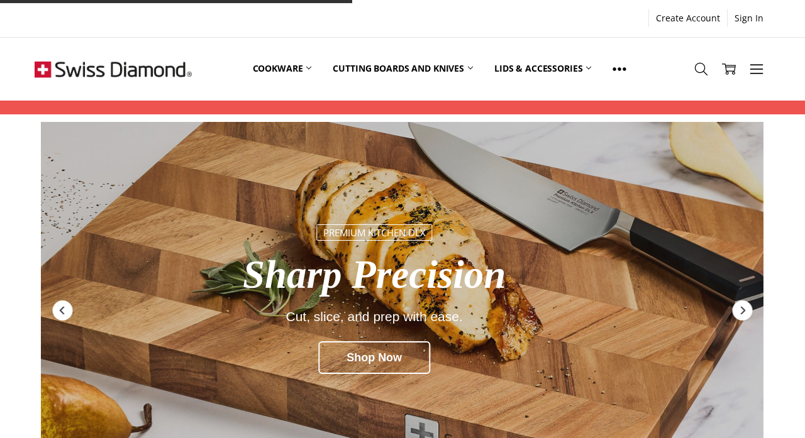 Image resolution: width=805 pixels, height=438 pixels. What do you see at coordinates (374, 316) in the screenshot?
I see `div: Cut, slice, and prep with ease.` at bounding box center [374, 316].